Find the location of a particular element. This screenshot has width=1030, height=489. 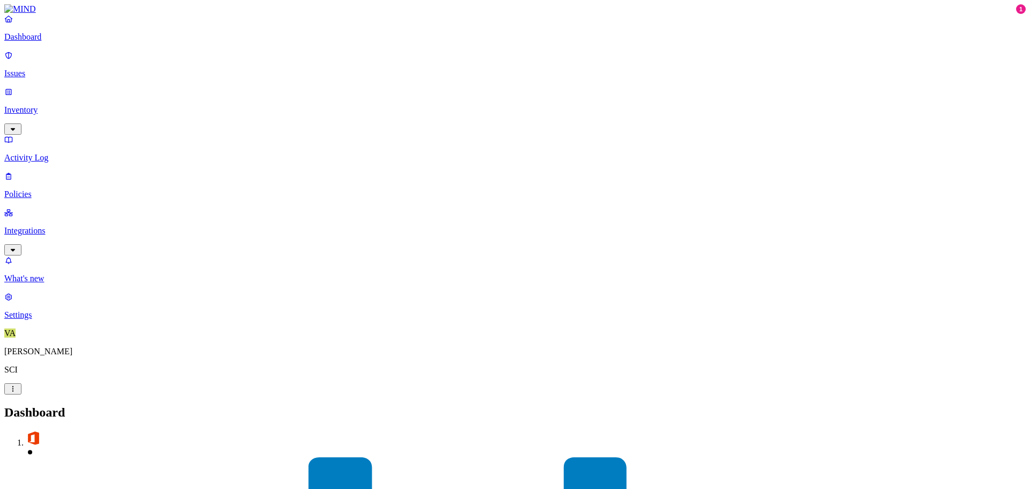

p: Activity Log is located at coordinates (515, 158).